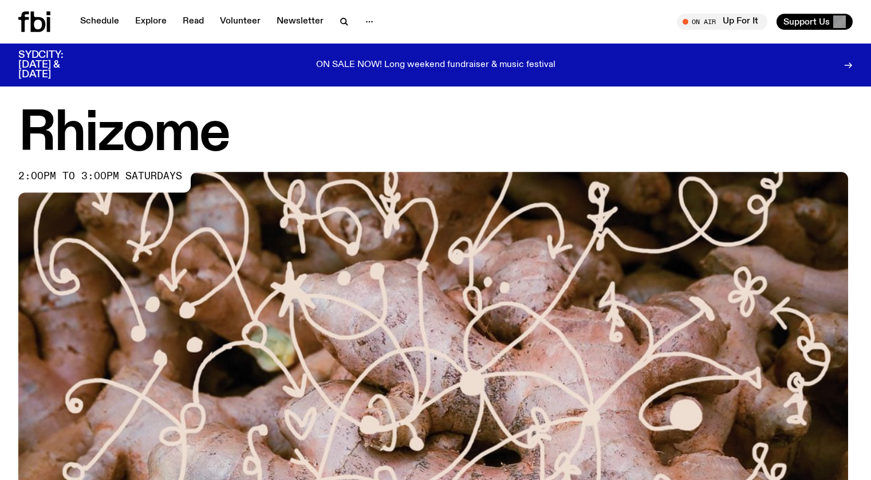 This screenshot has width=871, height=480. Describe the element at coordinates (240, 22) in the screenshot. I see `a: Volunteer` at that location.